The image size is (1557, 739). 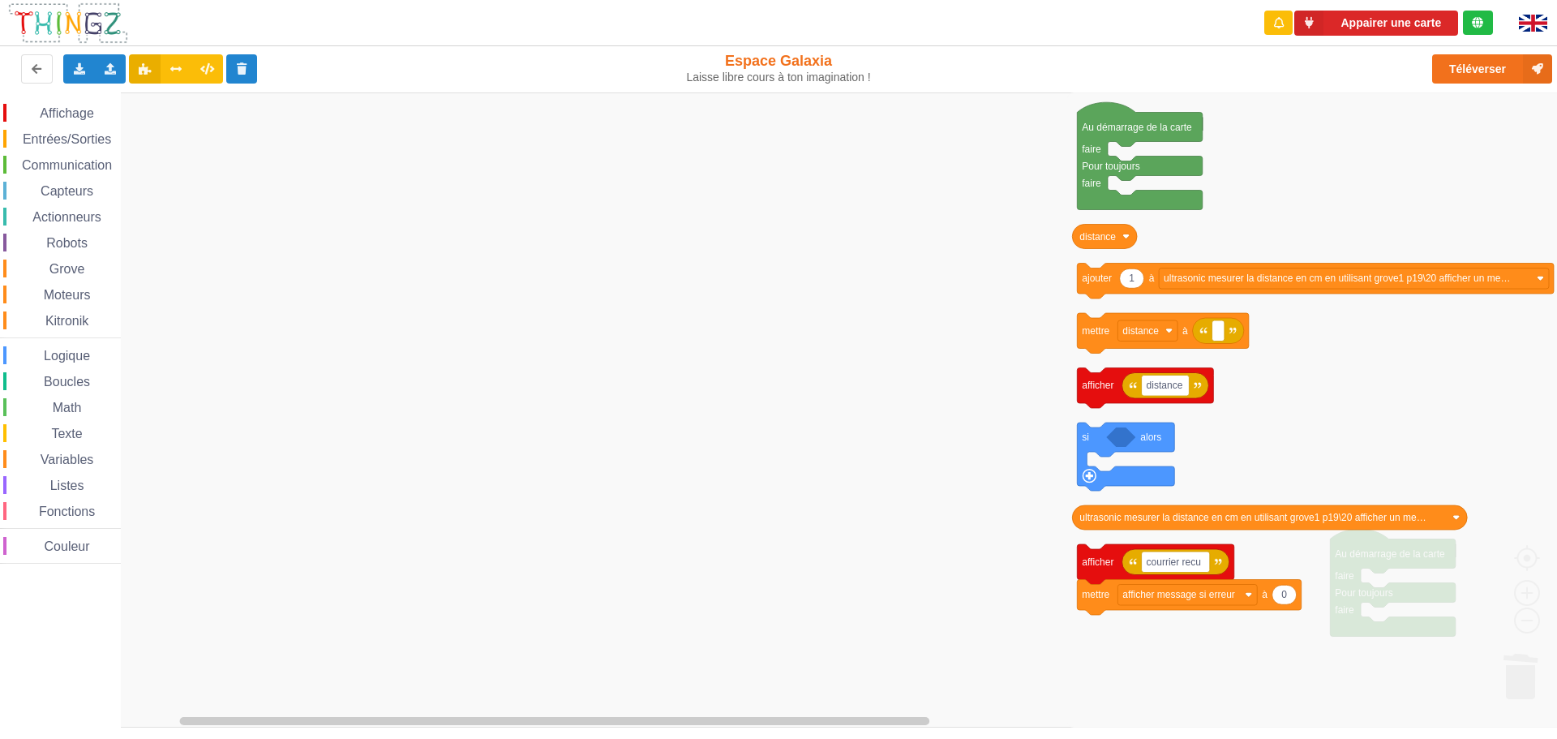 What do you see at coordinates (67, 243) in the screenshot?
I see `span: Robots` at bounding box center [67, 243].